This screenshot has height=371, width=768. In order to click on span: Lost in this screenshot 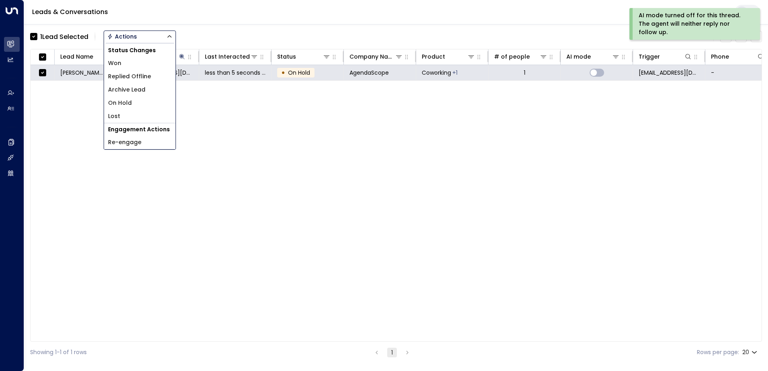, I will do `click(114, 116)`.